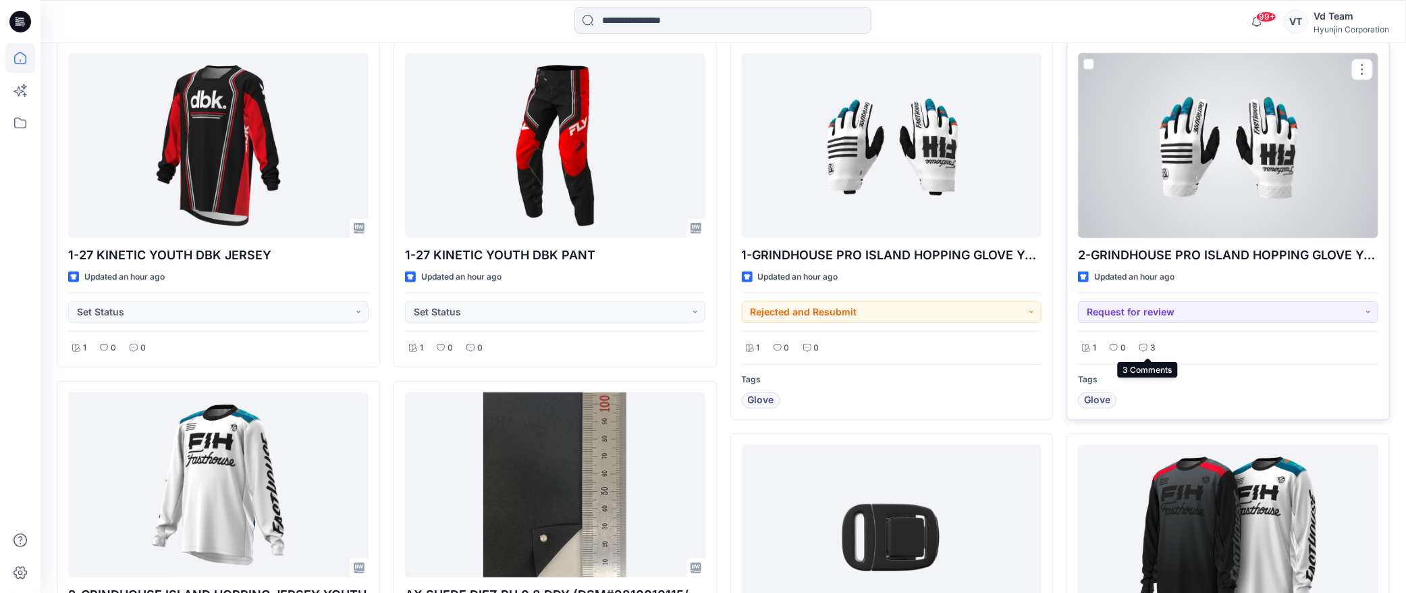  What do you see at coordinates (892, 255) in the screenshot?
I see `p: 1-GRINDHOUSE PRO ISLAND HOPPING GLOVE YOUTH` at bounding box center [892, 255].